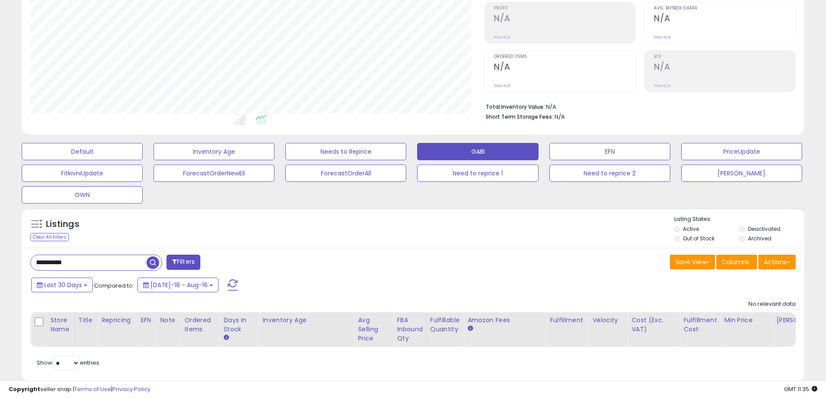 This screenshot has width=826, height=398. What do you see at coordinates (200, 325) in the screenshot?
I see `div: Ordered Items` at bounding box center [200, 325].